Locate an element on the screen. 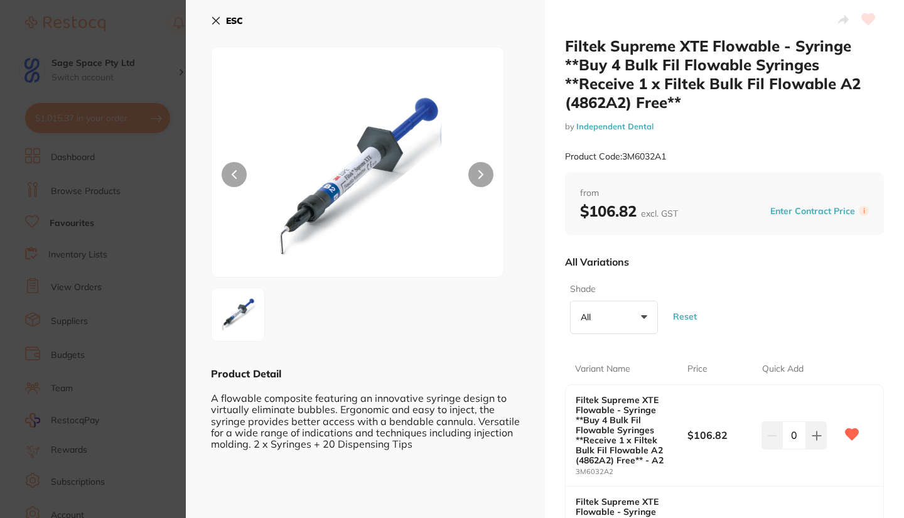  b: Filtek Supreme XTE Flowable - Syringe **Buy 4 Bulk Fil Flowable Syringes **Receive 1 x Filtek Bul... is located at coordinates (626, 430).